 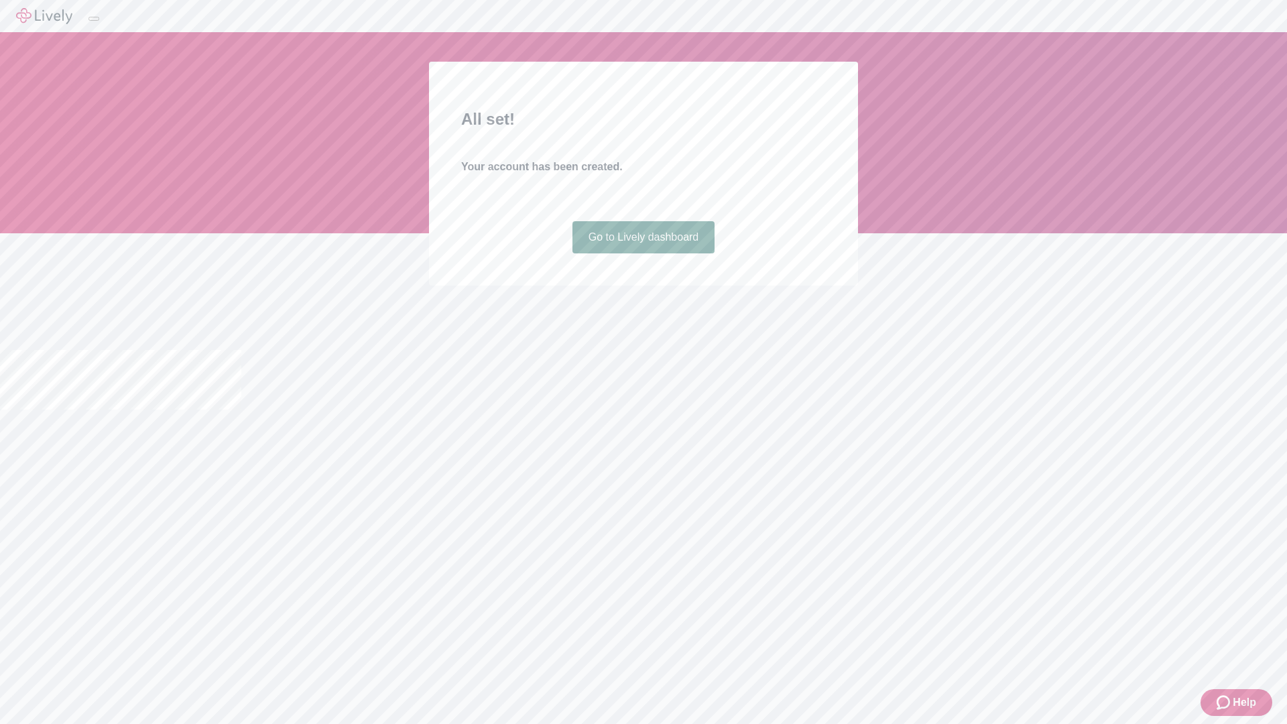 What do you see at coordinates (643, 119) in the screenshot?
I see `h2: All set!` at bounding box center [643, 119].